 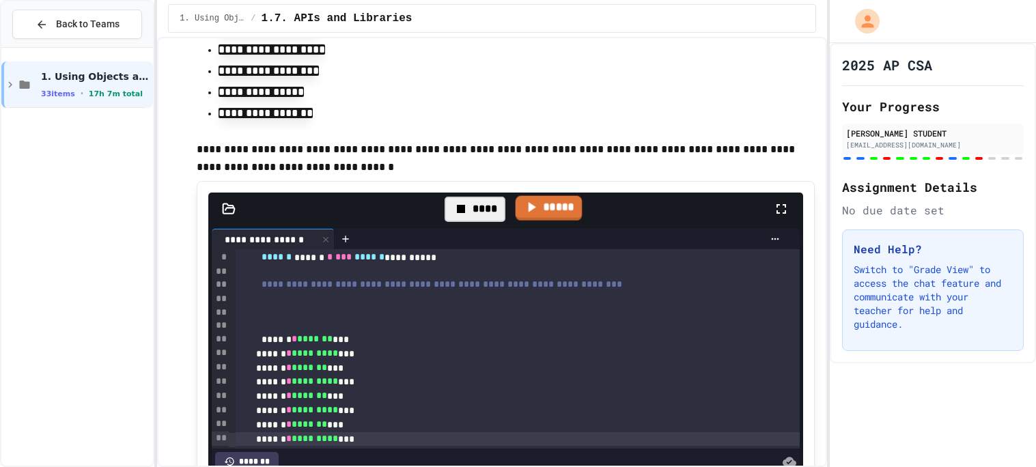 What do you see at coordinates (933, 106) in the screenshot?
I see `h2: Your Progress` at bounding box center [933, 106].